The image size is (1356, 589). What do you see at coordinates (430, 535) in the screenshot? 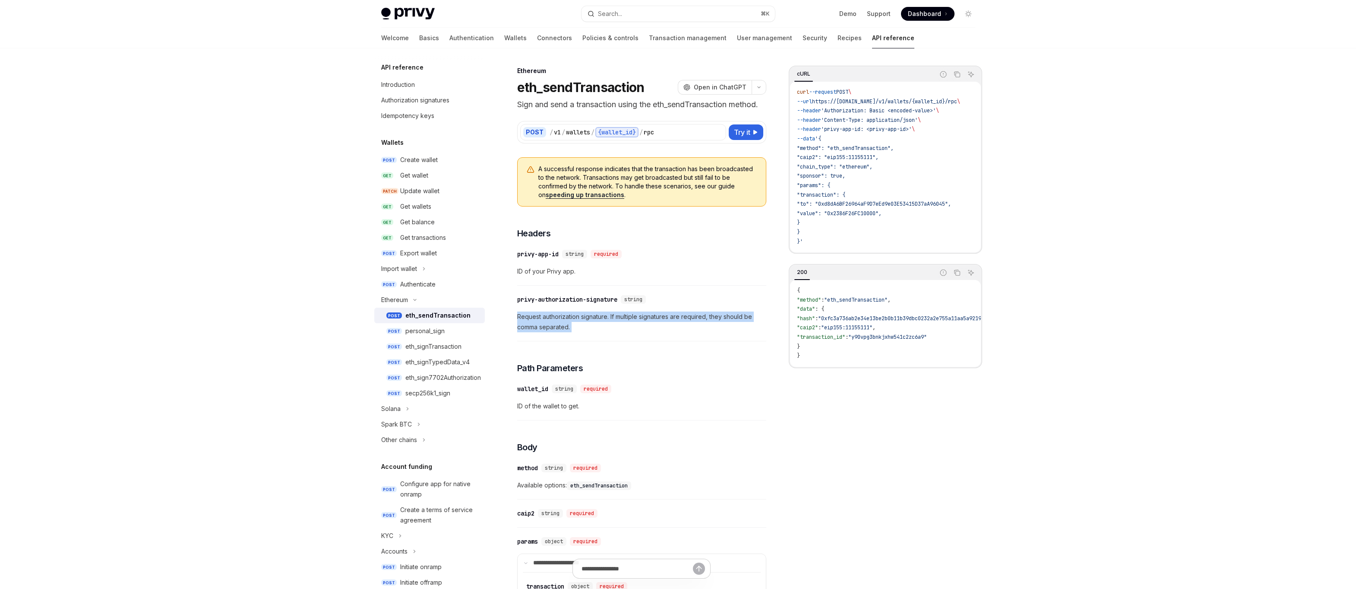
I see `button: Toggle KYC section` at bounding box center [430, 535].